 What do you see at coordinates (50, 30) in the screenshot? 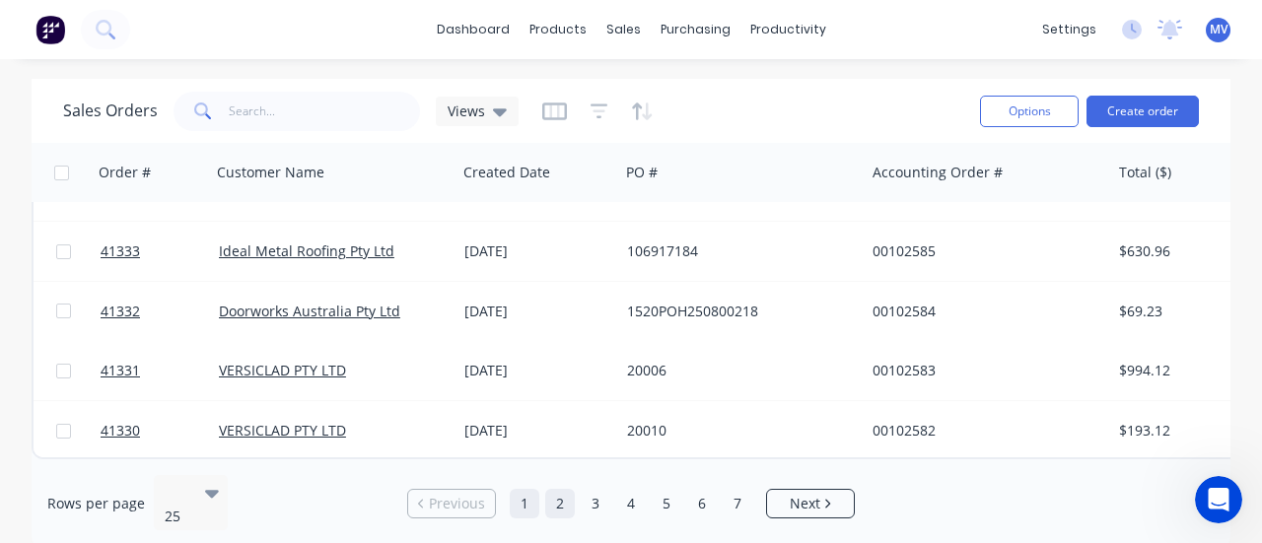
I see `img: Factory` at bounding box center [50, 30].